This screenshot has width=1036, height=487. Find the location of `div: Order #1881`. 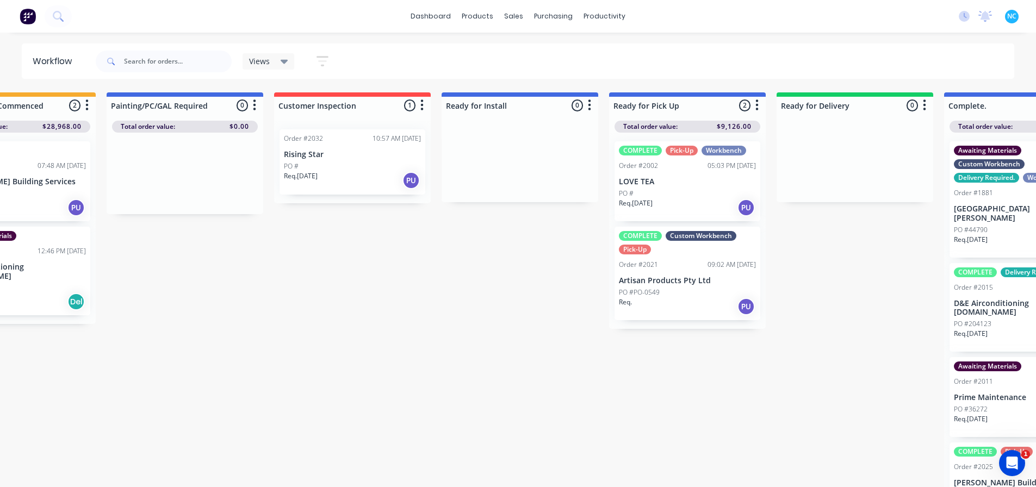

div: Order #1881 is located at coordinates (974, 193).